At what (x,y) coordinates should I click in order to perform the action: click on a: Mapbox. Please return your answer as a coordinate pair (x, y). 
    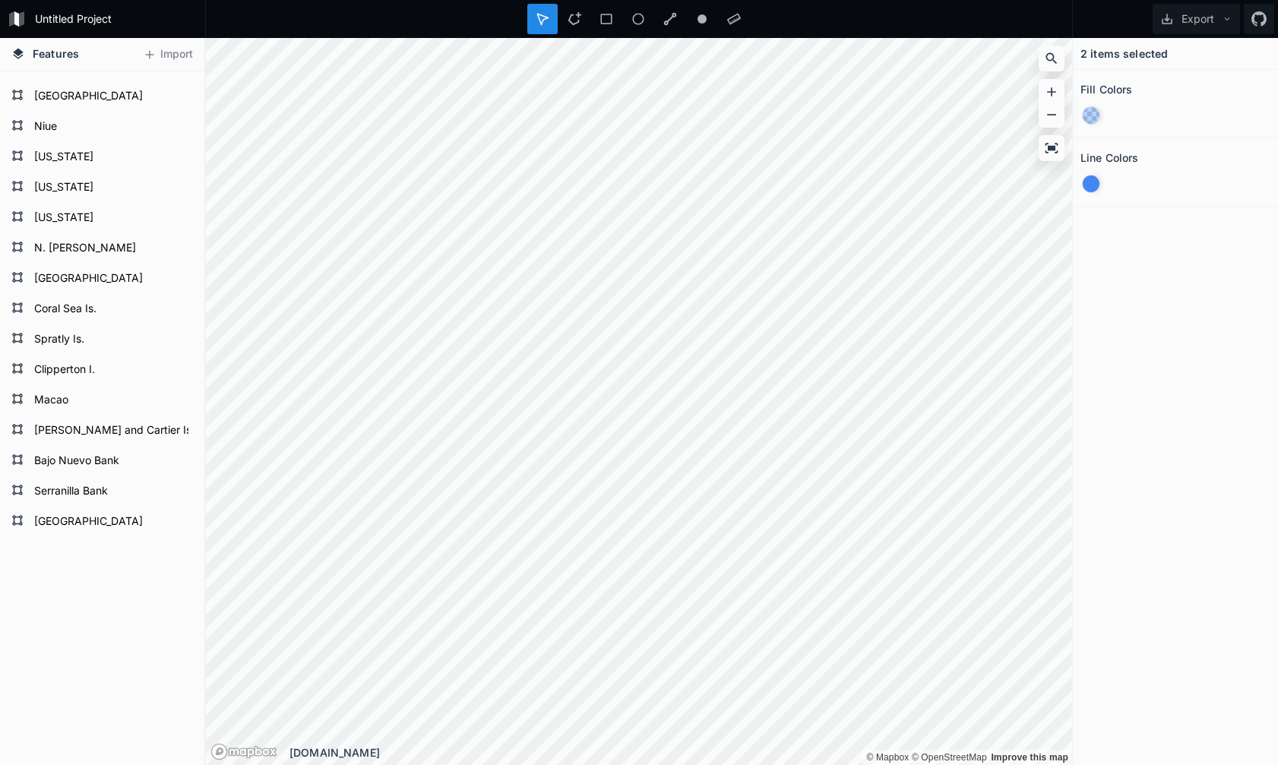
    Looking at the image, I should click on (888, 758).